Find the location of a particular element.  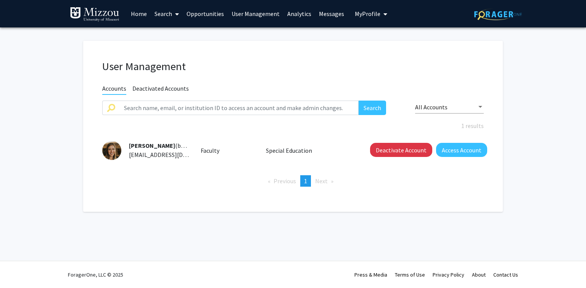

span: Deactivated Accounts is located at coordinates (161, 89).